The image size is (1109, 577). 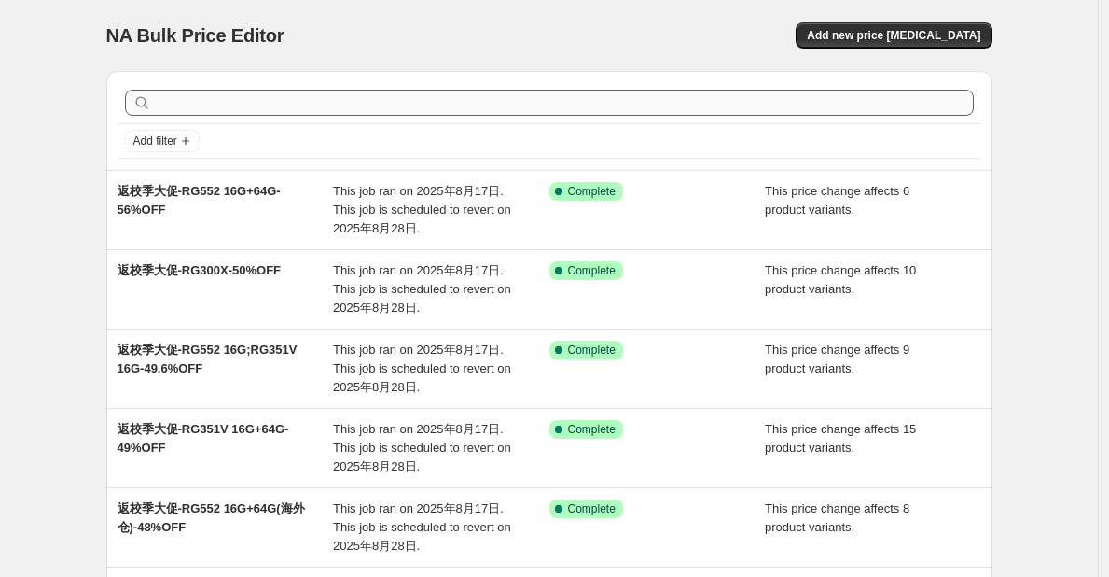 I want to click on span: 返校季大促-RG552 16G;RG351V 16G-49.6%OFF, so click(x=207, y=358).